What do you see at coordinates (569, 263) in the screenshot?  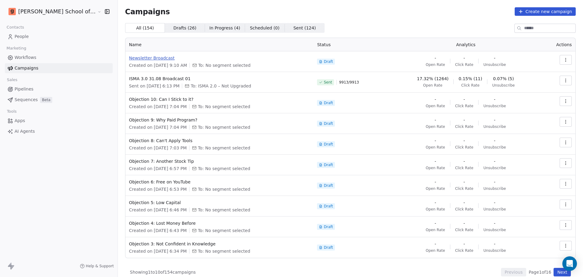 I see `div: Open Intercom Messenger` at bounding box center [569, 263].